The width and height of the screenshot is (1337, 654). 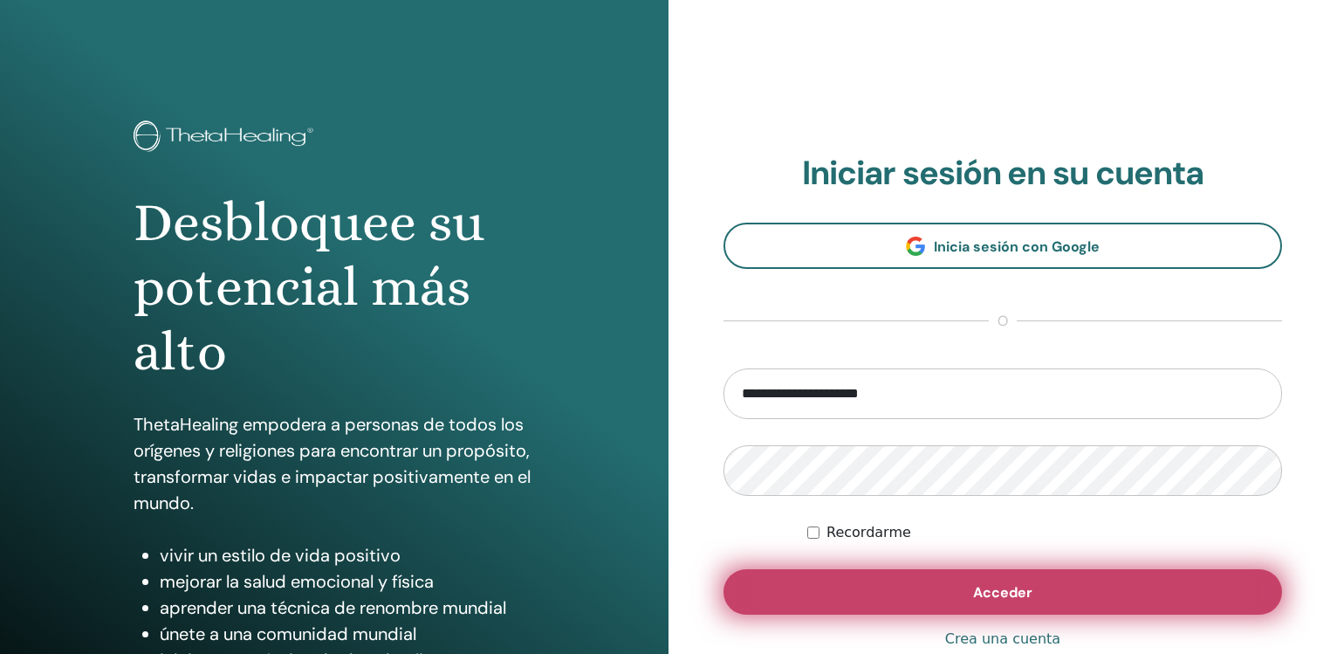 What do you see at coordinates (347, 634) in the screenshot?
I see `li: únete a una comunidad mundial` at bounding box center [347, 634].